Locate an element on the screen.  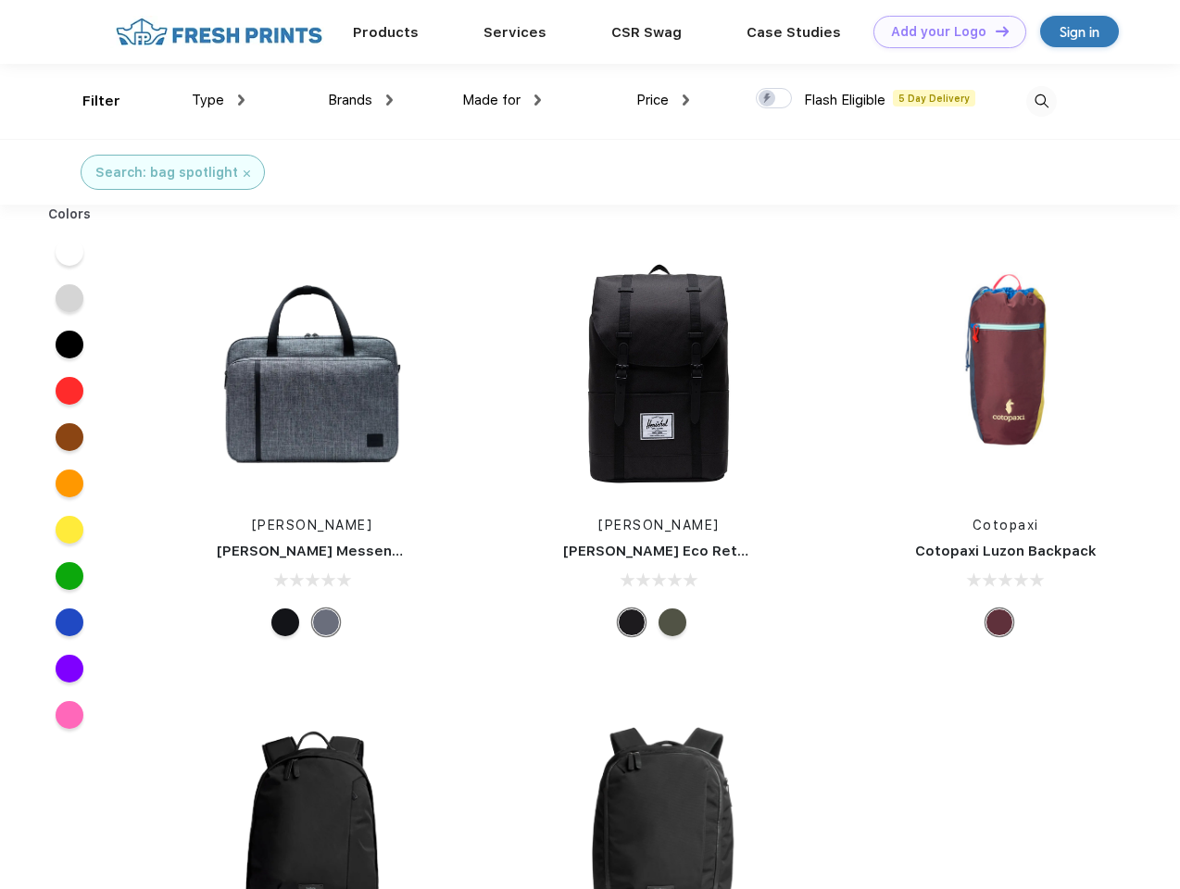
a: Cotopaxi Luzon Backpack is located at coordinates (1006, 551).